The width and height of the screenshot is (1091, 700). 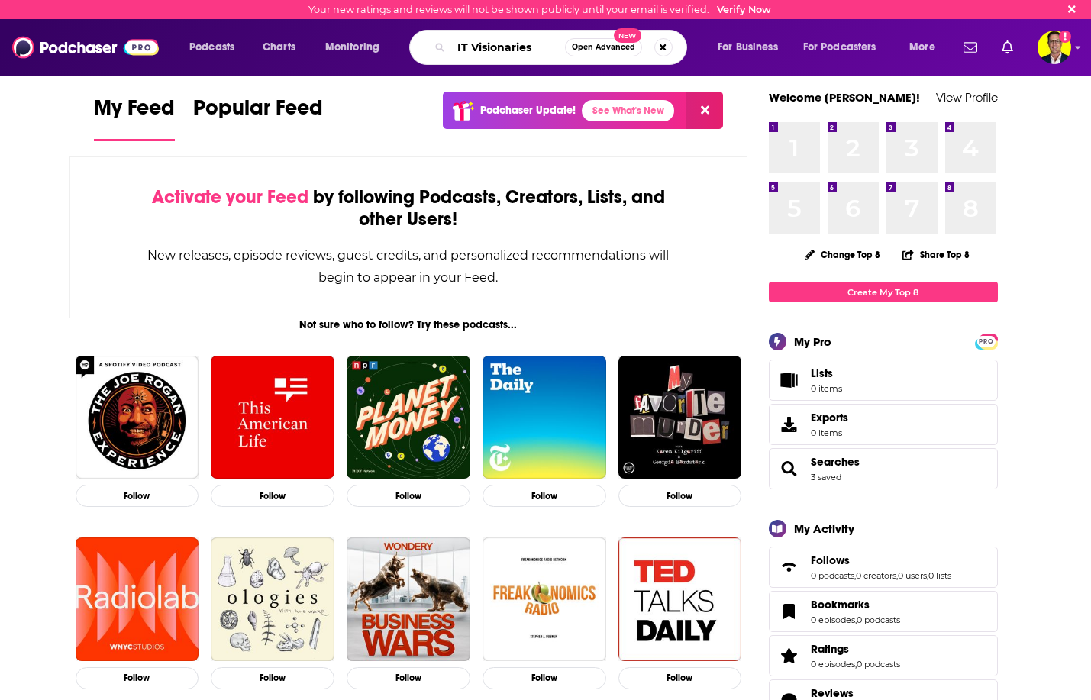 What do you see at coordinates (279, 47) in the screenshot?
I see `span: Charts` at bounding box center [279, 47].